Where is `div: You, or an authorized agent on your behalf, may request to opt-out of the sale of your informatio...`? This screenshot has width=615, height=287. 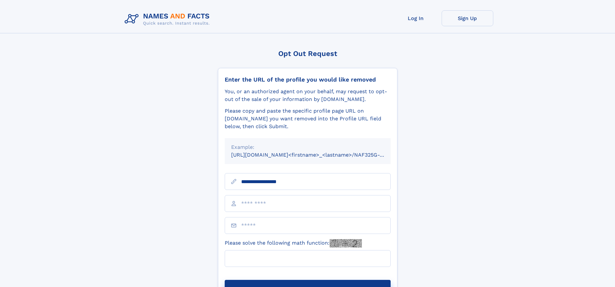 div: You, or an authorized agent on your behalf, may request to opt-out of the sale of your informatio... is located at coordinates (308, 95).